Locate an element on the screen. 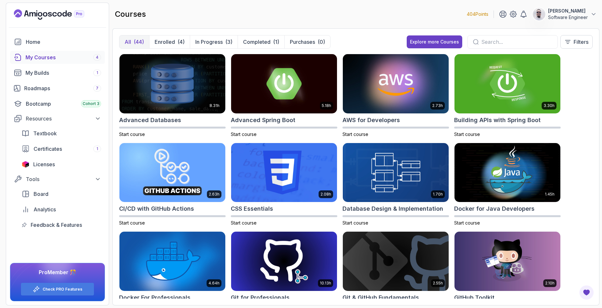 Image resolution: width=602 pixels, height=308 pixels. button: Filters is located at coordinates (576, 42).